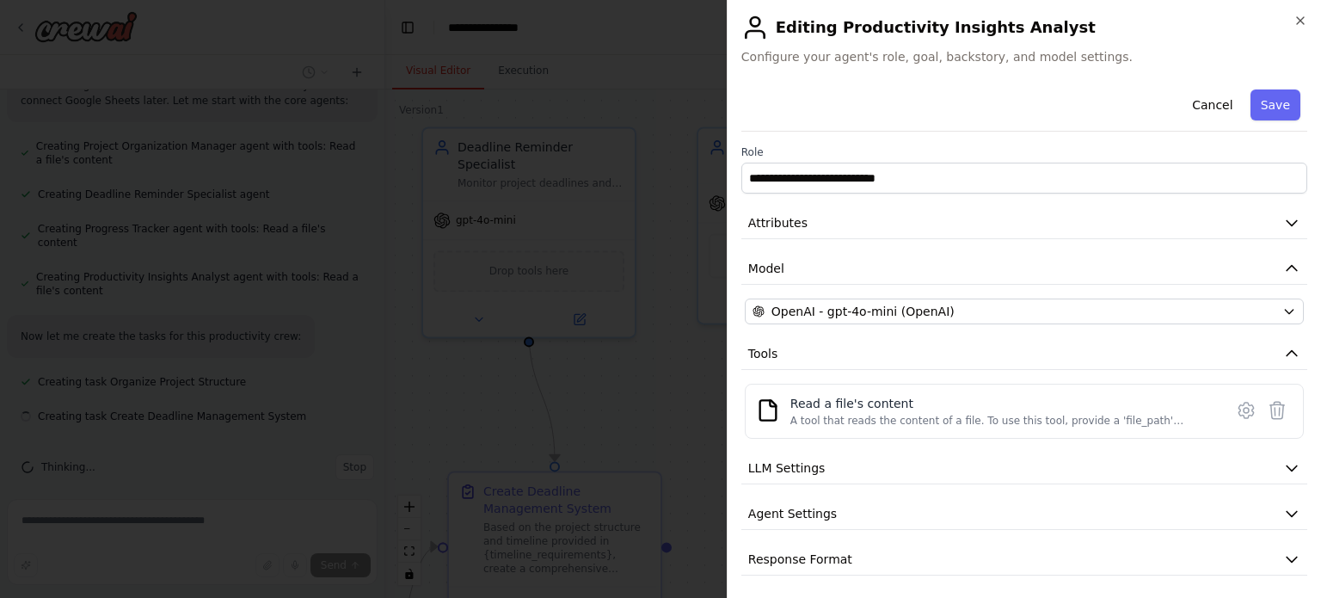  What do you see at coordinates (1024, 559) in the screenshot?
I see `button: Response Format` at bounding box center [1024, 559].